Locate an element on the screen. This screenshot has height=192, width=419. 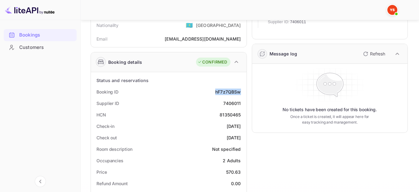
div: CONFIRMED is located at coordinates (212, 62).